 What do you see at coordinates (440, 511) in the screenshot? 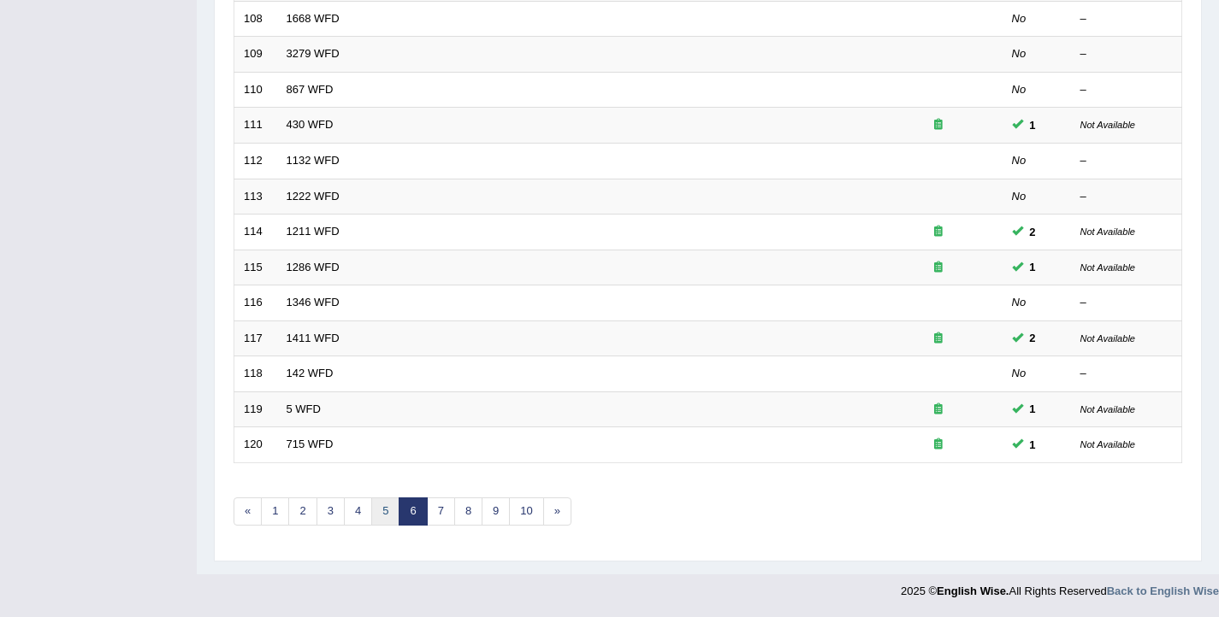
I see `a: 7` at bounding box center [440, 511].